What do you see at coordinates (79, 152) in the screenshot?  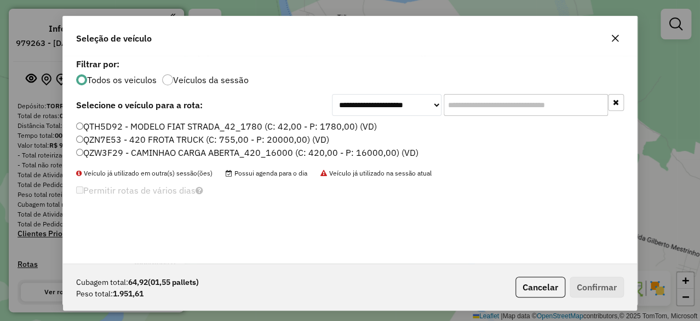 I see `input: QZW3F29 - CAMINHAO CARGA ABERTA_420_16000 (C: 420,00 - P: 16000,00) (VD)` at bounding box center [79, 152].